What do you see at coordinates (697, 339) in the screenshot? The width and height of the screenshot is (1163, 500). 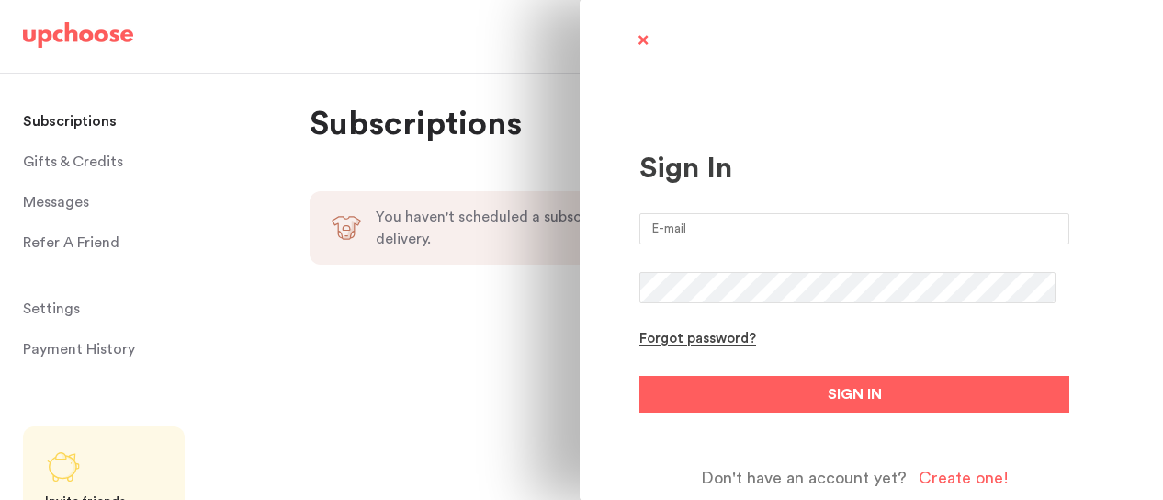 I see `div: Forgot password?` at bounding box center [697, 339].